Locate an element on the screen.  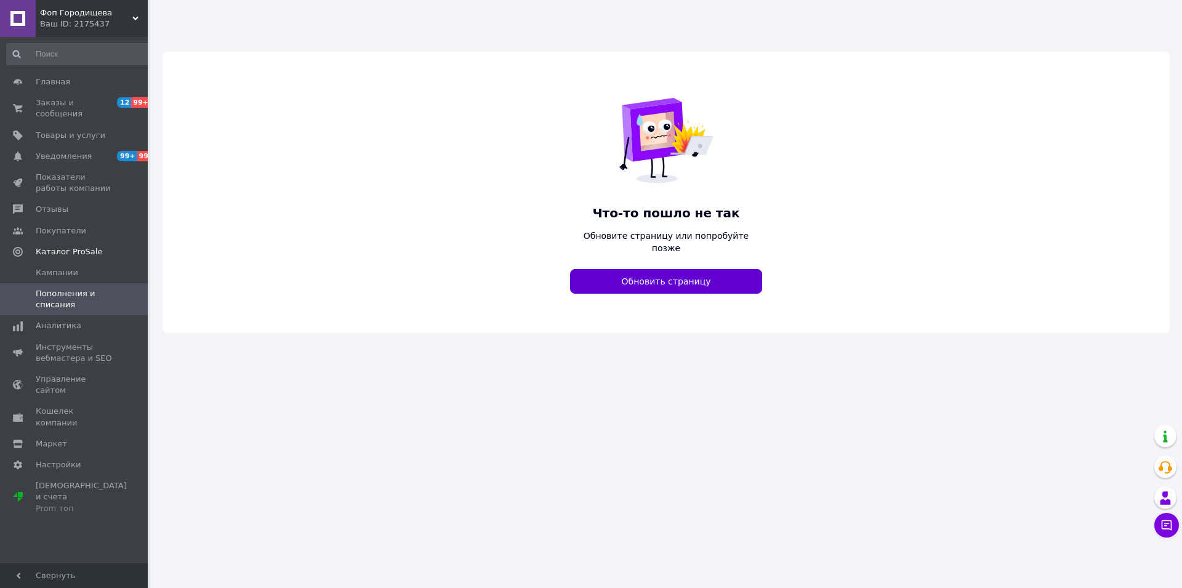
button: Обновить страницу is located at coordinates (666, 281).